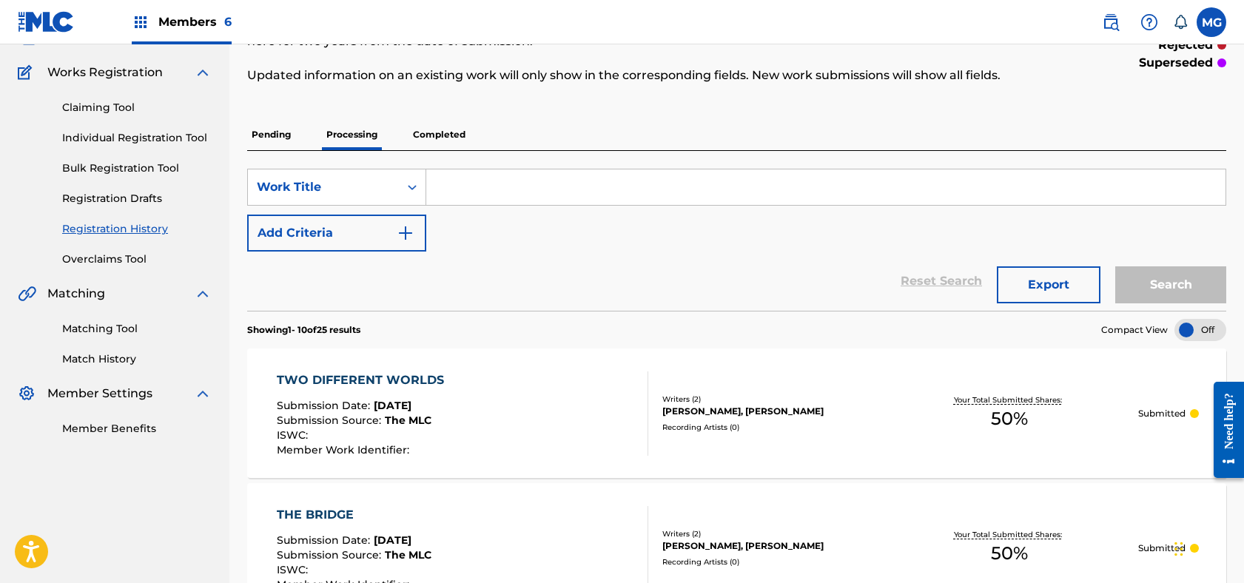  What do you see at coordinates (1149, 22) in the screenshot?
I see `img: help` at bounding box center [1149, 22].